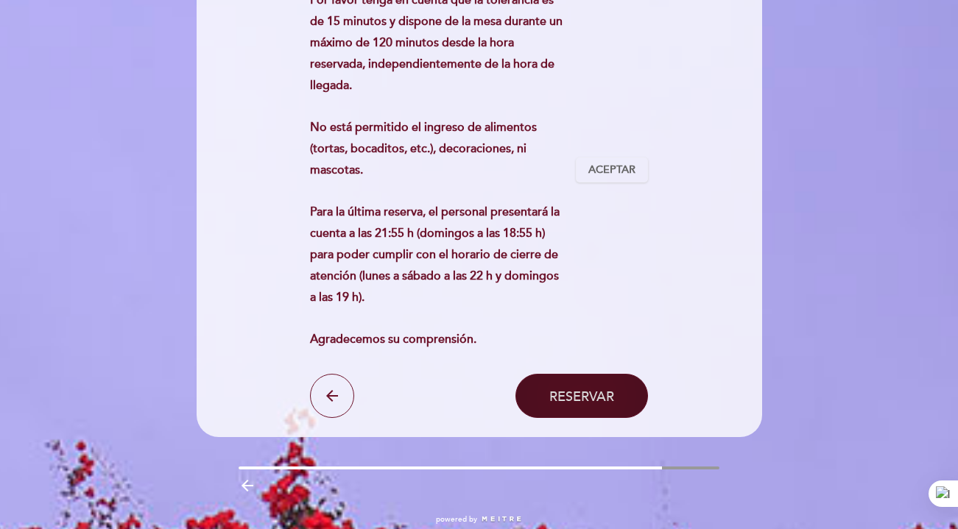 Image resolution: width=958 pixels, height=529 pixels. Describe the element at coordinates (332, 396) in the screenshot. I see `i: arrow_back` at that location.